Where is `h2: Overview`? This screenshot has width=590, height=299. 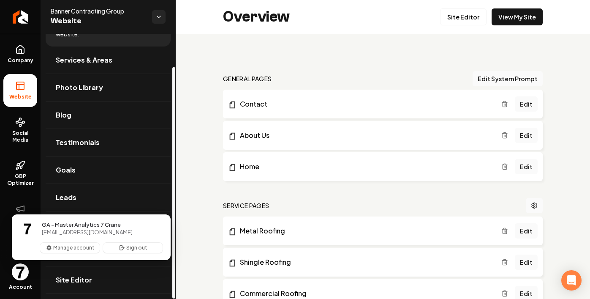 h2: Overview is located at coordinates (257, 17).